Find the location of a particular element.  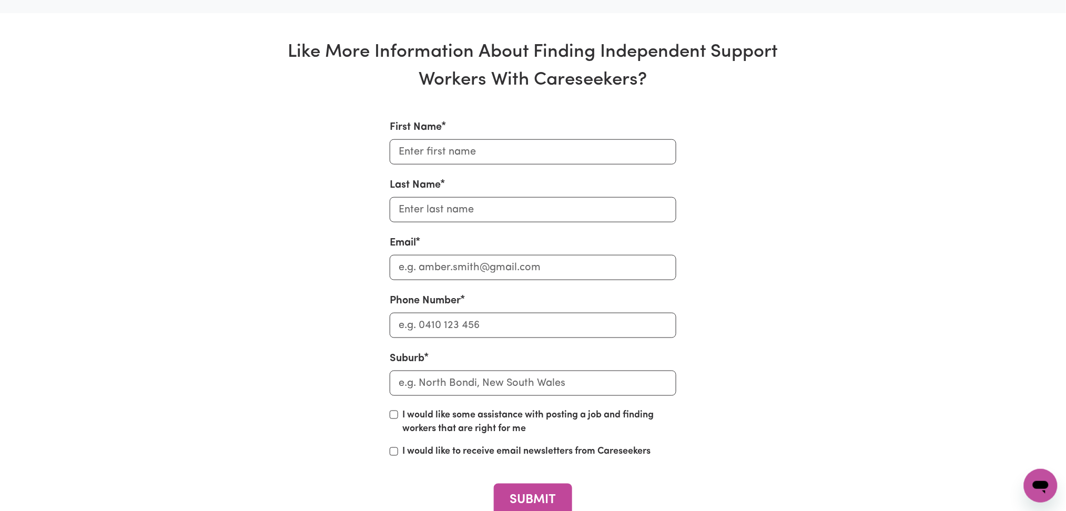

label: I would like to receive email newsletters from Careseekers is located at coordinates (526, 452).